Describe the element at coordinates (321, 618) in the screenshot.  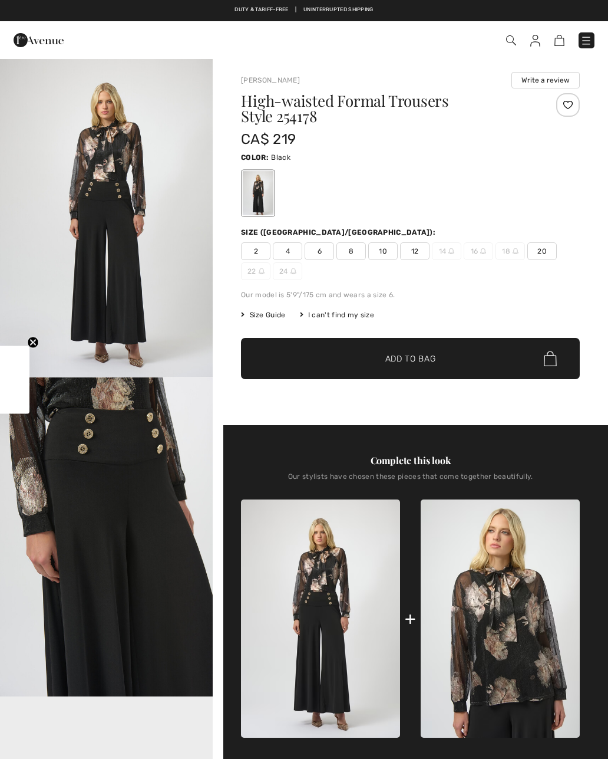
I see `img: High-Waisted Formal Trousers Style 254178` at that location.